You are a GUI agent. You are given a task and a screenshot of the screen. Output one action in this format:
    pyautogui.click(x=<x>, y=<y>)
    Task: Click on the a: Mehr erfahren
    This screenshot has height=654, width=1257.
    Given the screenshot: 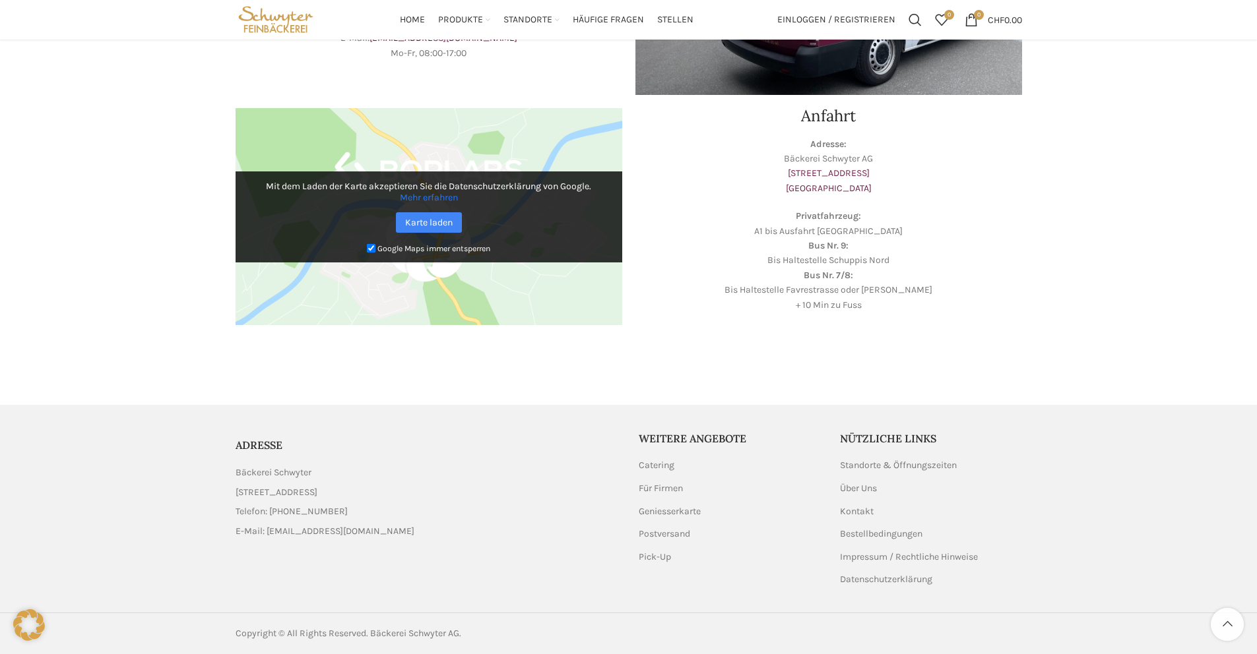 What is the action you would take?
    pyautogui.click(x=429, y=197)
    